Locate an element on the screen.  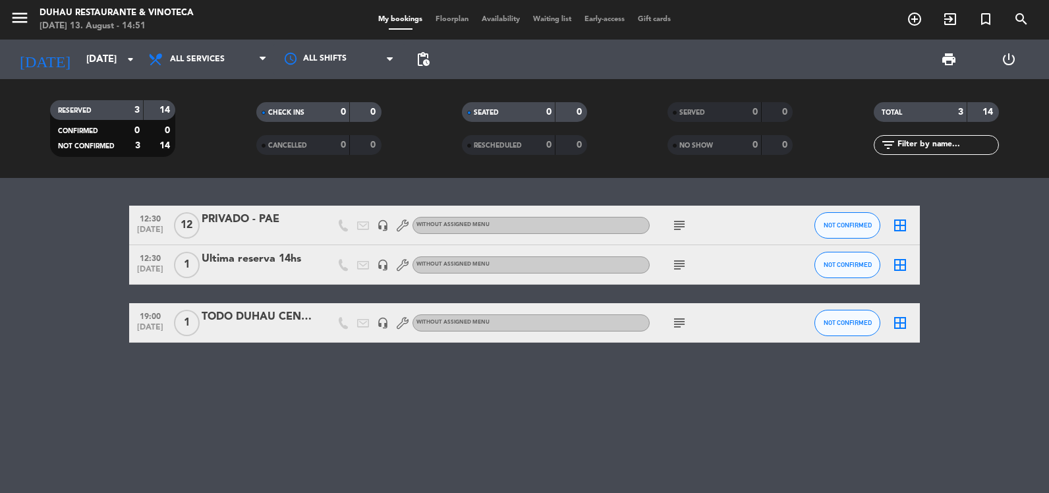
div: TODO DUHAU CENA CERRADO is located at coordinates (258, 317).